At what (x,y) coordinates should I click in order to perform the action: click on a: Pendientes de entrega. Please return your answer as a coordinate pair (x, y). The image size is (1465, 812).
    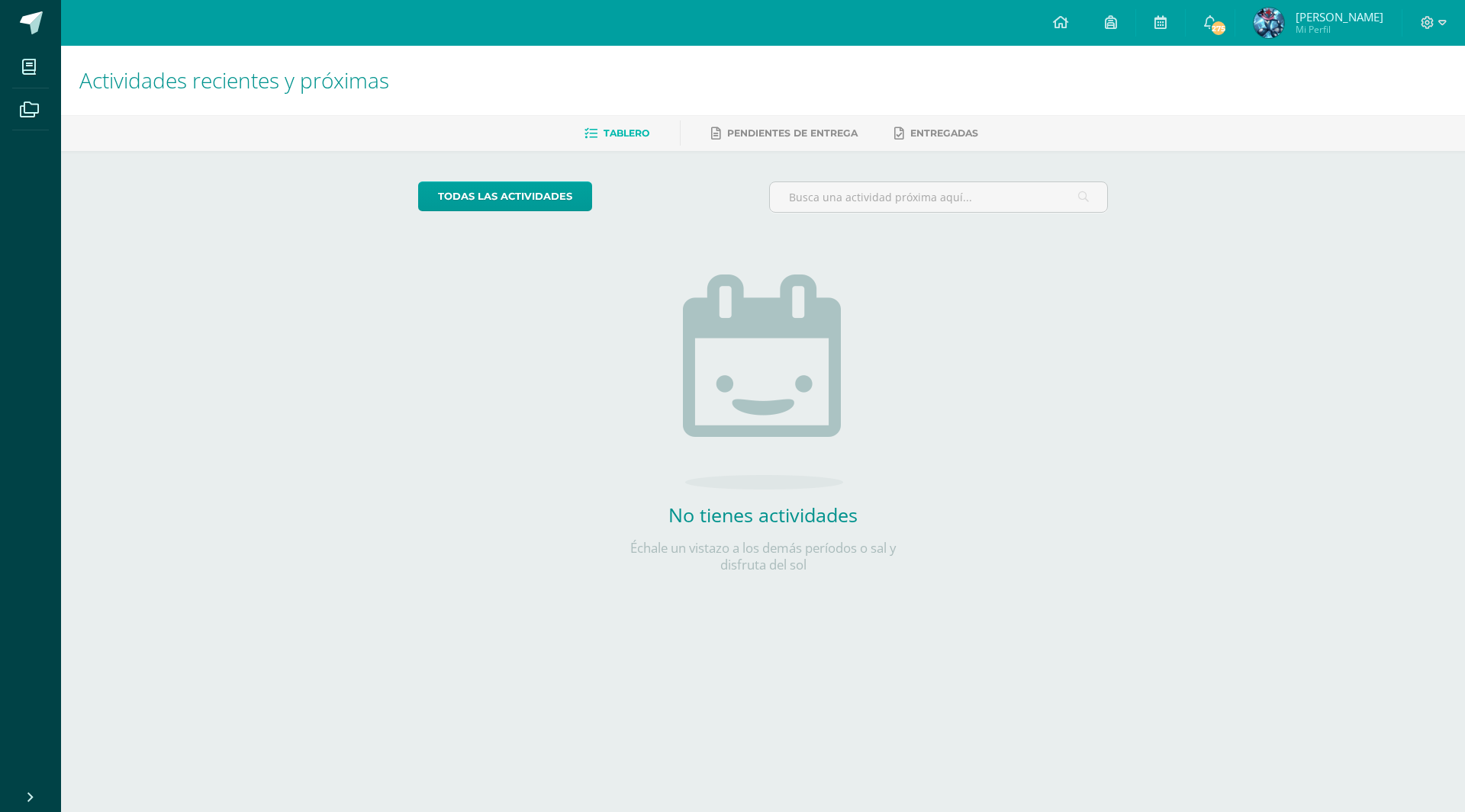
    Looking at the image, I should click on (784, 134).